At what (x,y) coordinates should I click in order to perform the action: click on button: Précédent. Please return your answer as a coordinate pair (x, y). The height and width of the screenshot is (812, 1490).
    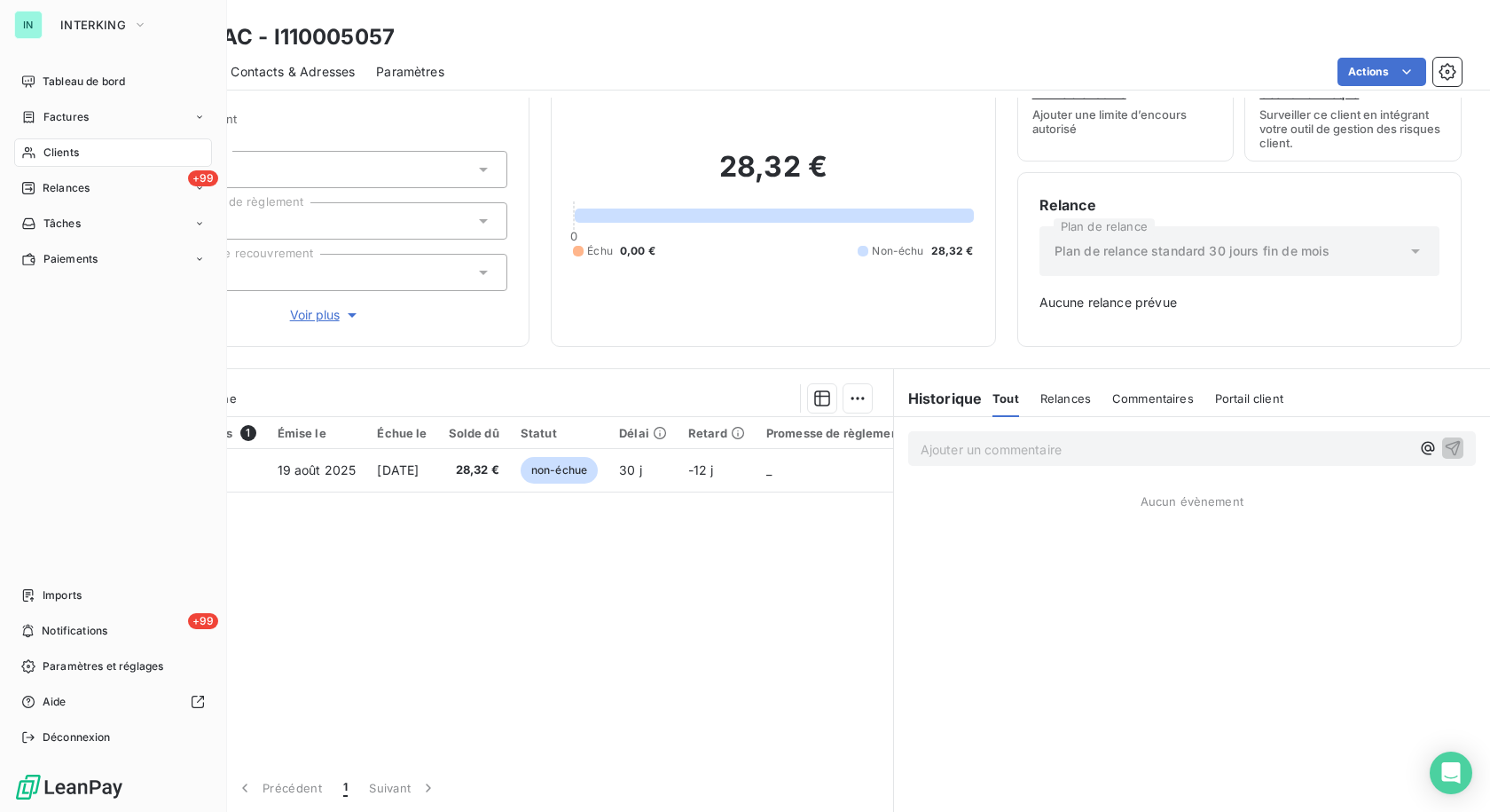
    Looking at the image, I should click on (279, 788).